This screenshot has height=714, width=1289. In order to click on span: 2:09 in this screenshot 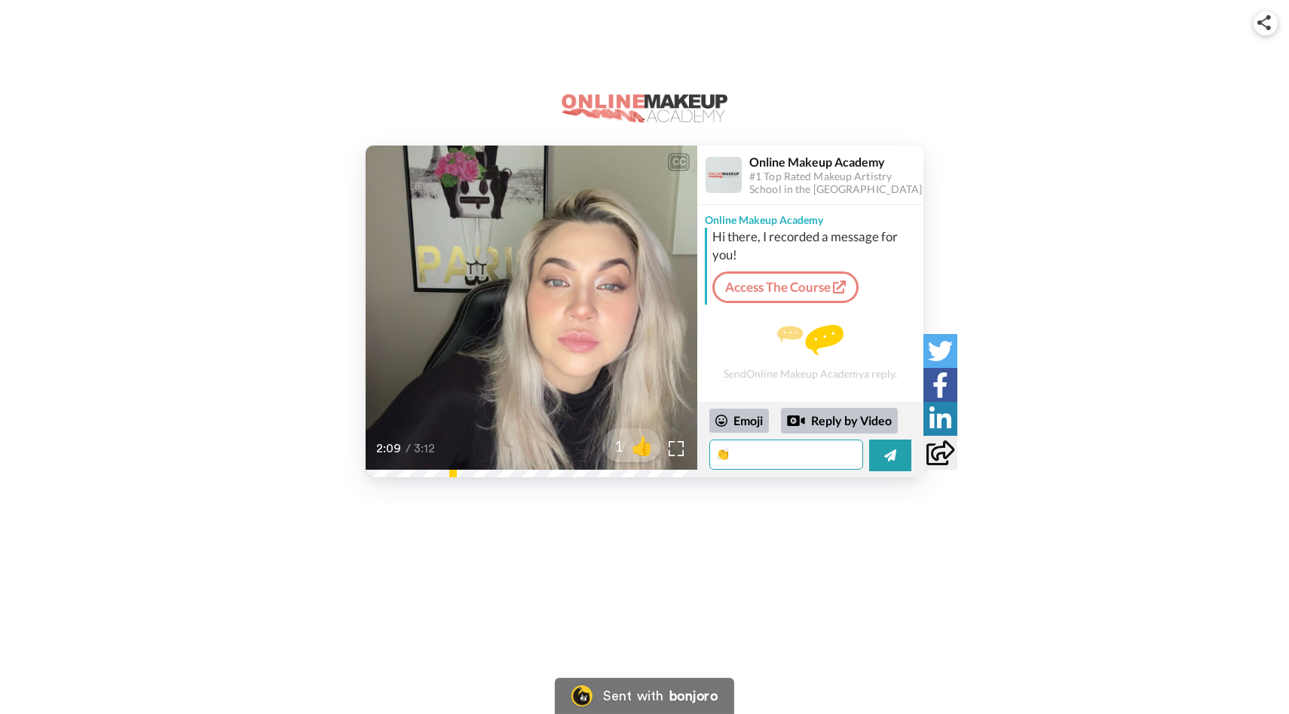, I will do `click(389, 448)`.